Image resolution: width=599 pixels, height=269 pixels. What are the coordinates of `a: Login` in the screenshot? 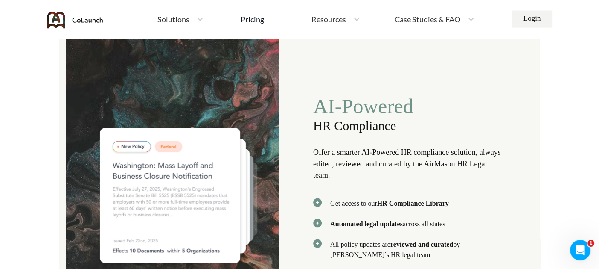 It's located at (532, 19).